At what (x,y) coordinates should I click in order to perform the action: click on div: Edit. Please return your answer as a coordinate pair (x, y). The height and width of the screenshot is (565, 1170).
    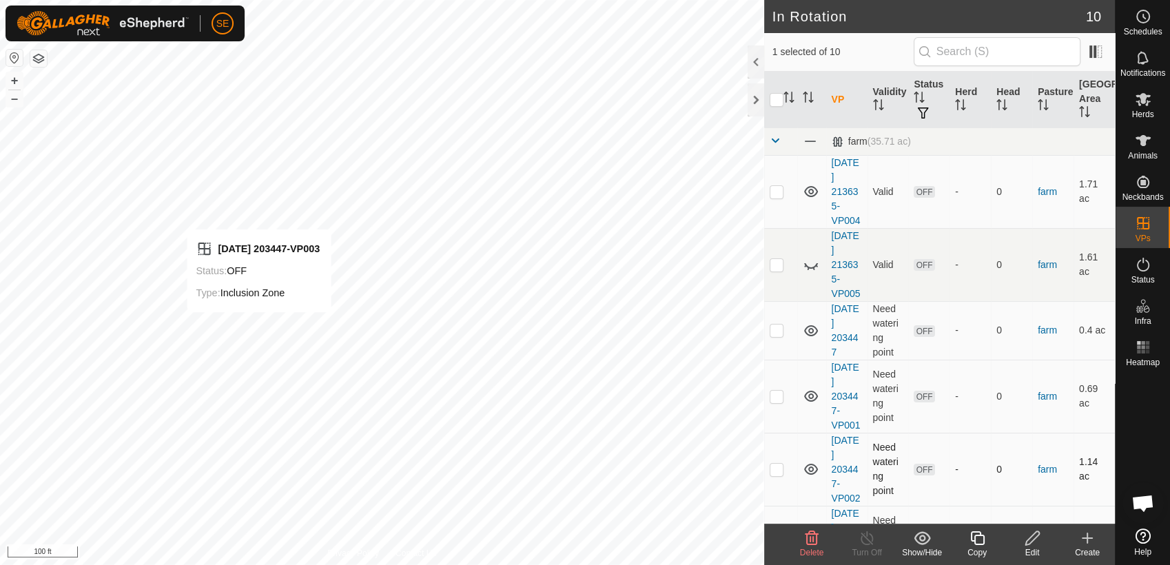
    Looking at the image, I should click on (1032, 553).